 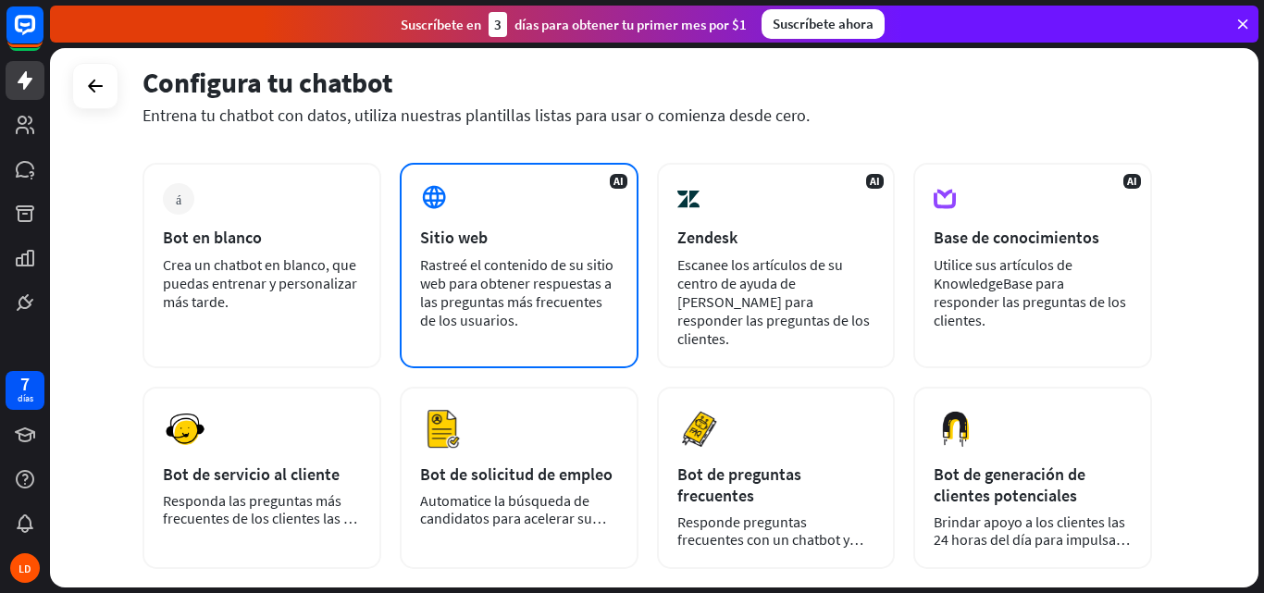 I want to click on font: Entrena tu chatbot con datos, utiliza nuestras plantillas listas para usar o comienza desde cero., so click(x=476, y=115).